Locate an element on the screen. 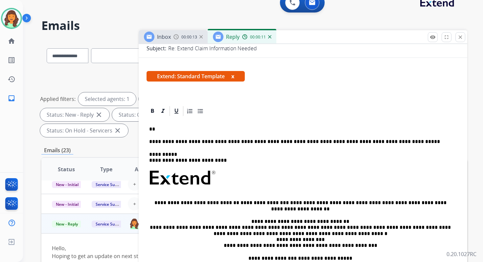  div: Status: On-hold – Internal is located at coordinates (155, 115).